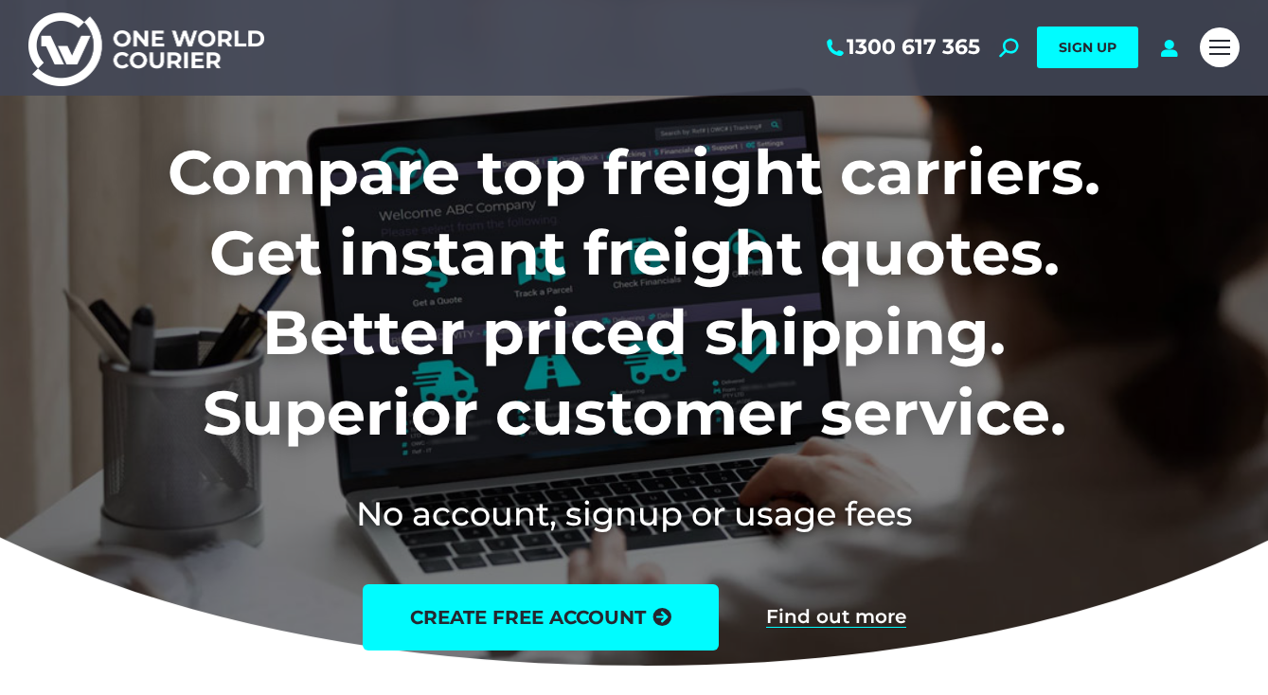  I want to click on a: Mobile menu icon, so click(1219, 47).